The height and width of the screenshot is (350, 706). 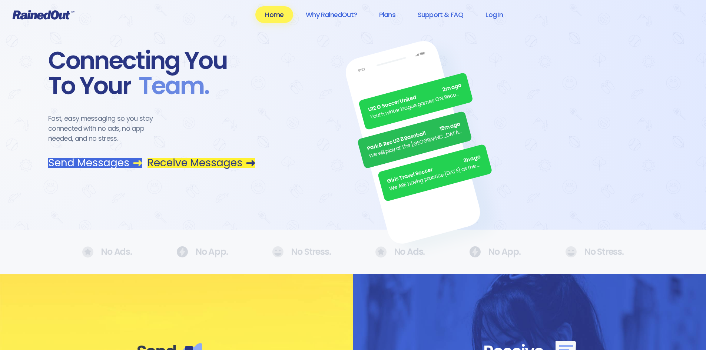 What do you see at coordinates (331, 14) in the screenshot?
I see `a: Why RainedOut?` at bounding box center [331, 14].